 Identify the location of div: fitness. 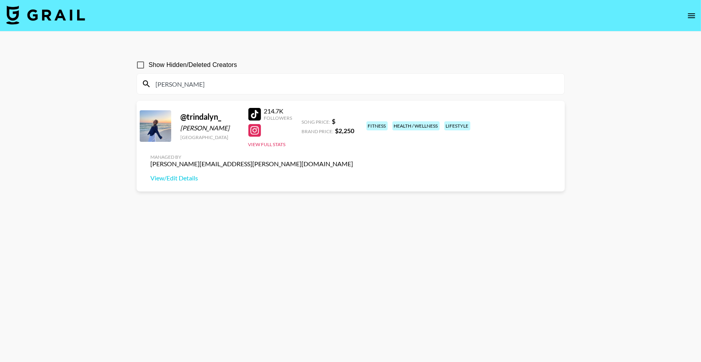
(377, 126).